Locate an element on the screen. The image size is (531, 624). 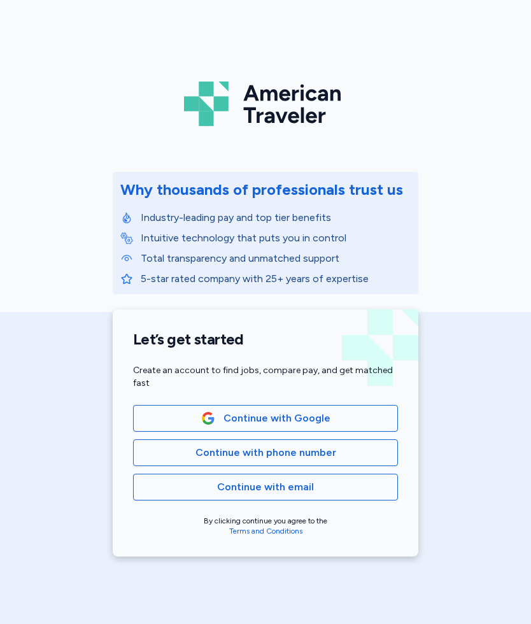
h1: Let’s get started is located at coordinates (266, 340).